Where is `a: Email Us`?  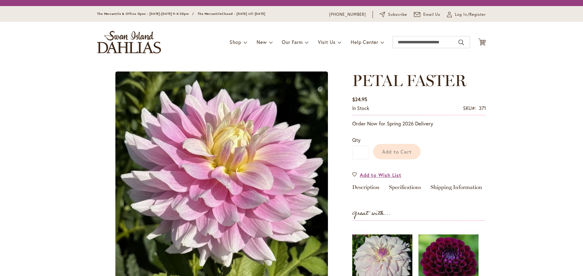 a: Email Us is located at coordinates (427, 15).